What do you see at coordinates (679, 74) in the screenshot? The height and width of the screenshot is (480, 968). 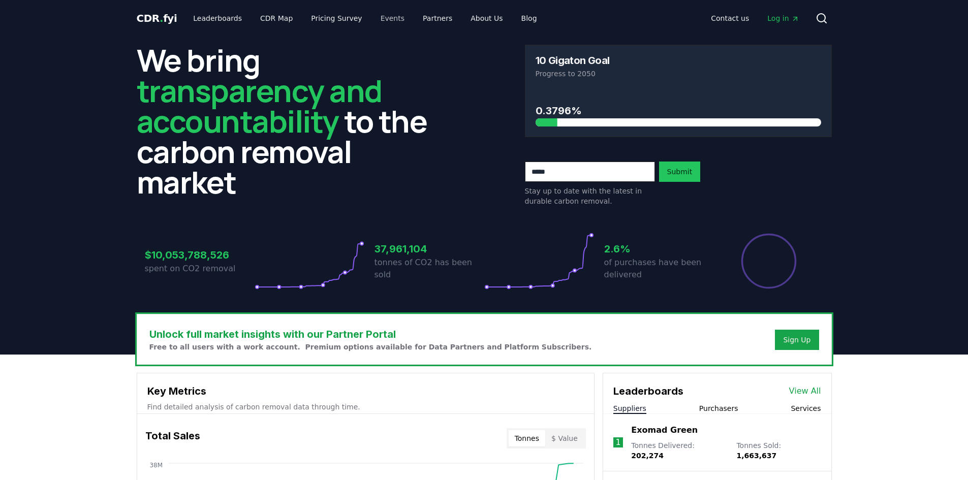 I see `p: Progress to 2050` at bounding box center [679, 74].